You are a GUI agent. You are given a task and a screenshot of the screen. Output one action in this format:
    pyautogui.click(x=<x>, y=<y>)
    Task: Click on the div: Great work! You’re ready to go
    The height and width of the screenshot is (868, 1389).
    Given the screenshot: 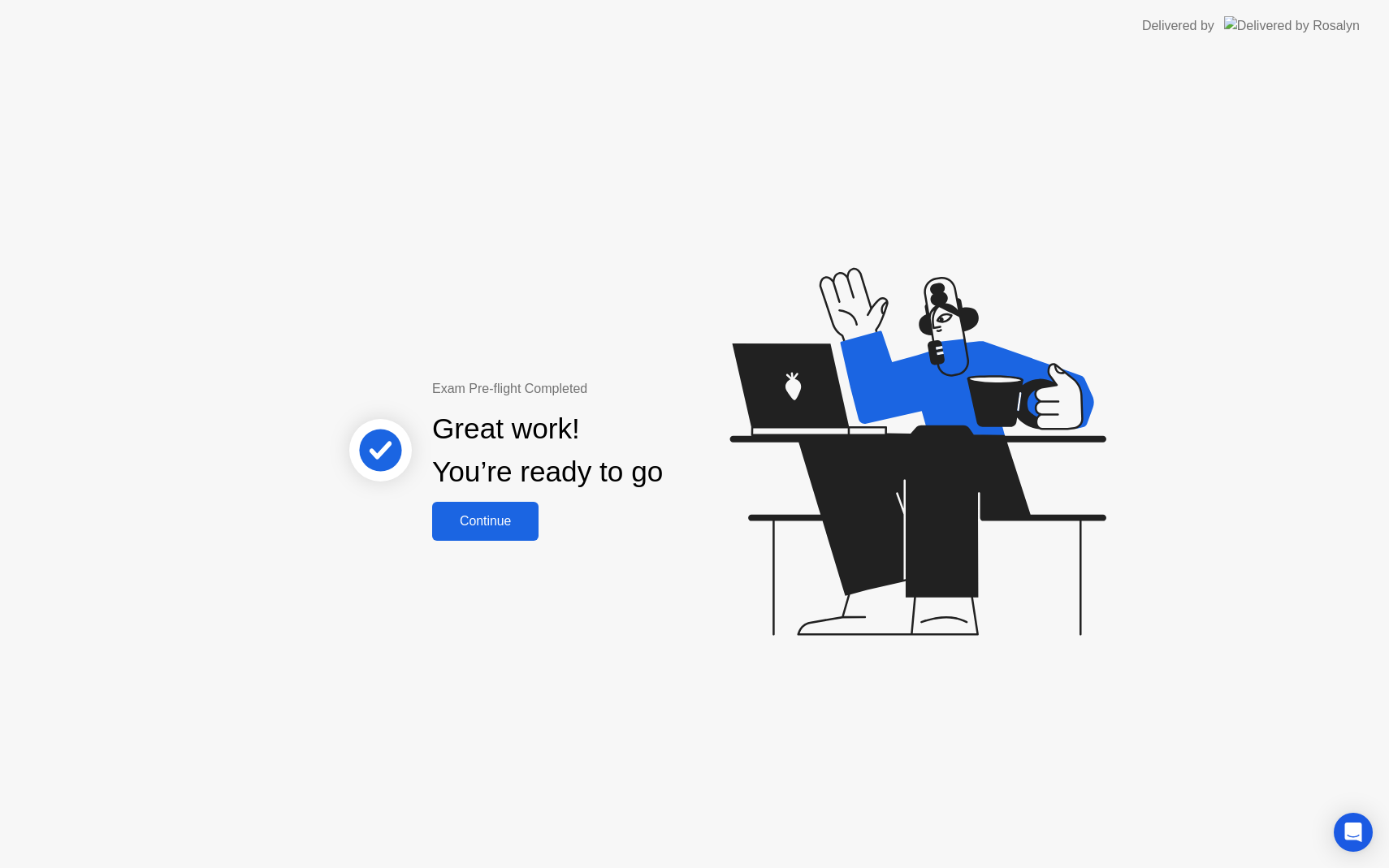 What is the action you would take?
    pyautogui.click(x=547, y=451)
    